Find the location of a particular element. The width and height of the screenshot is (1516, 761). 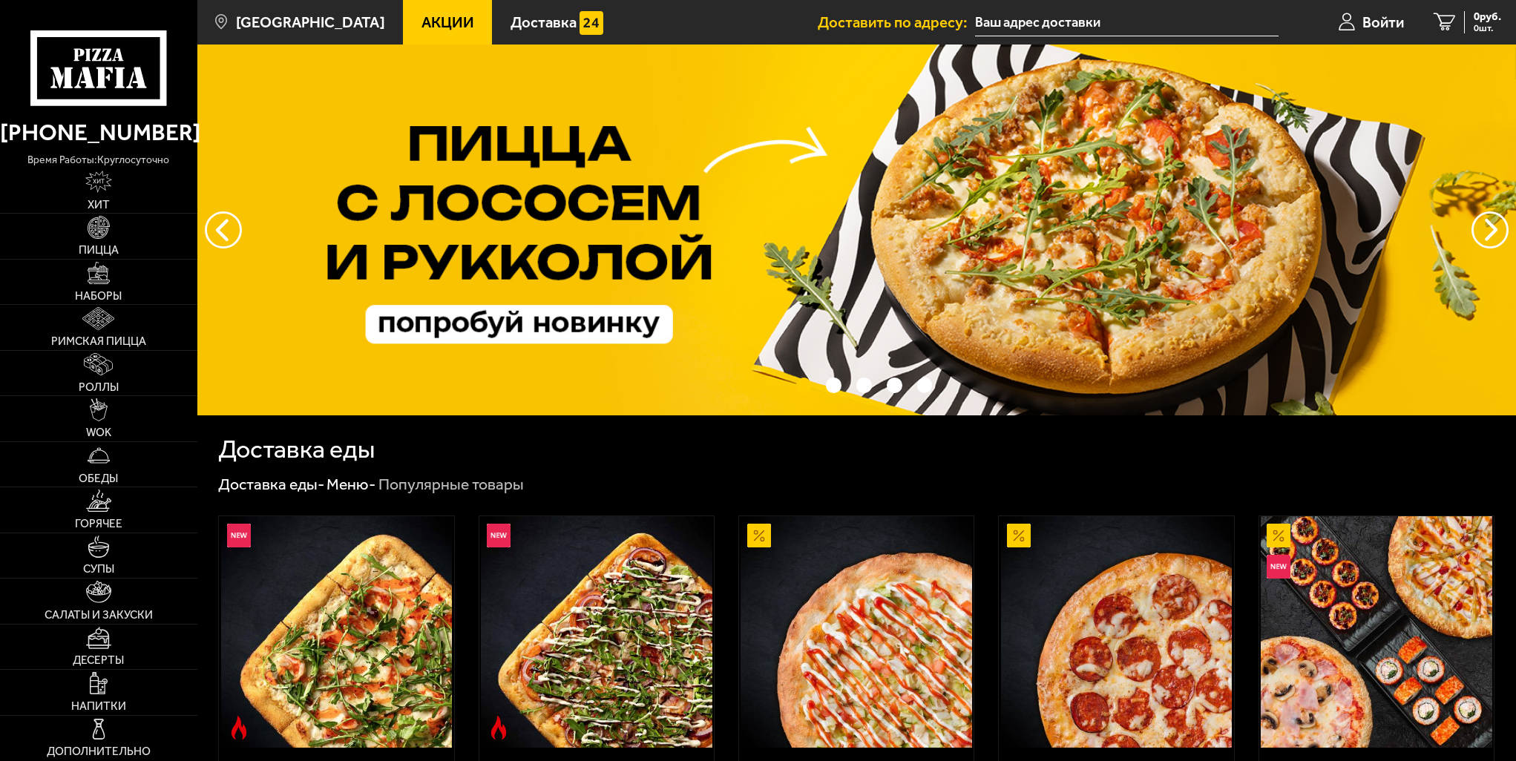

span: Хит is located at coordinates (99, 205).